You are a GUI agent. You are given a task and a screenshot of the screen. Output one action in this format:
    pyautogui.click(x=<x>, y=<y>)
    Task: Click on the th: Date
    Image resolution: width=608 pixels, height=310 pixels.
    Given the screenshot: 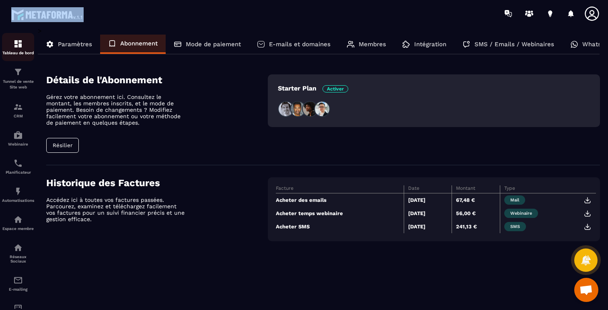 What is the action you would take?
    pyautogui.click(x=428, y=189)
    